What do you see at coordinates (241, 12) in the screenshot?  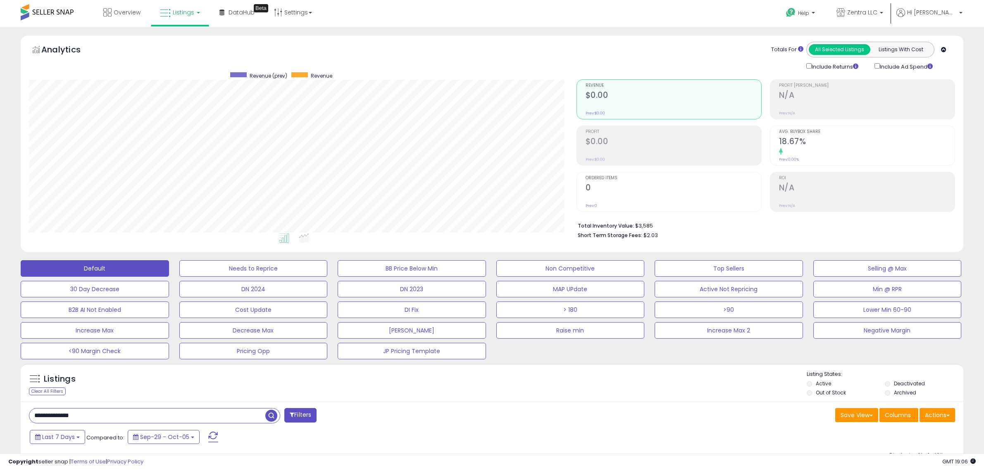 I see `span: DataHub` at bounding box center [241, 12].